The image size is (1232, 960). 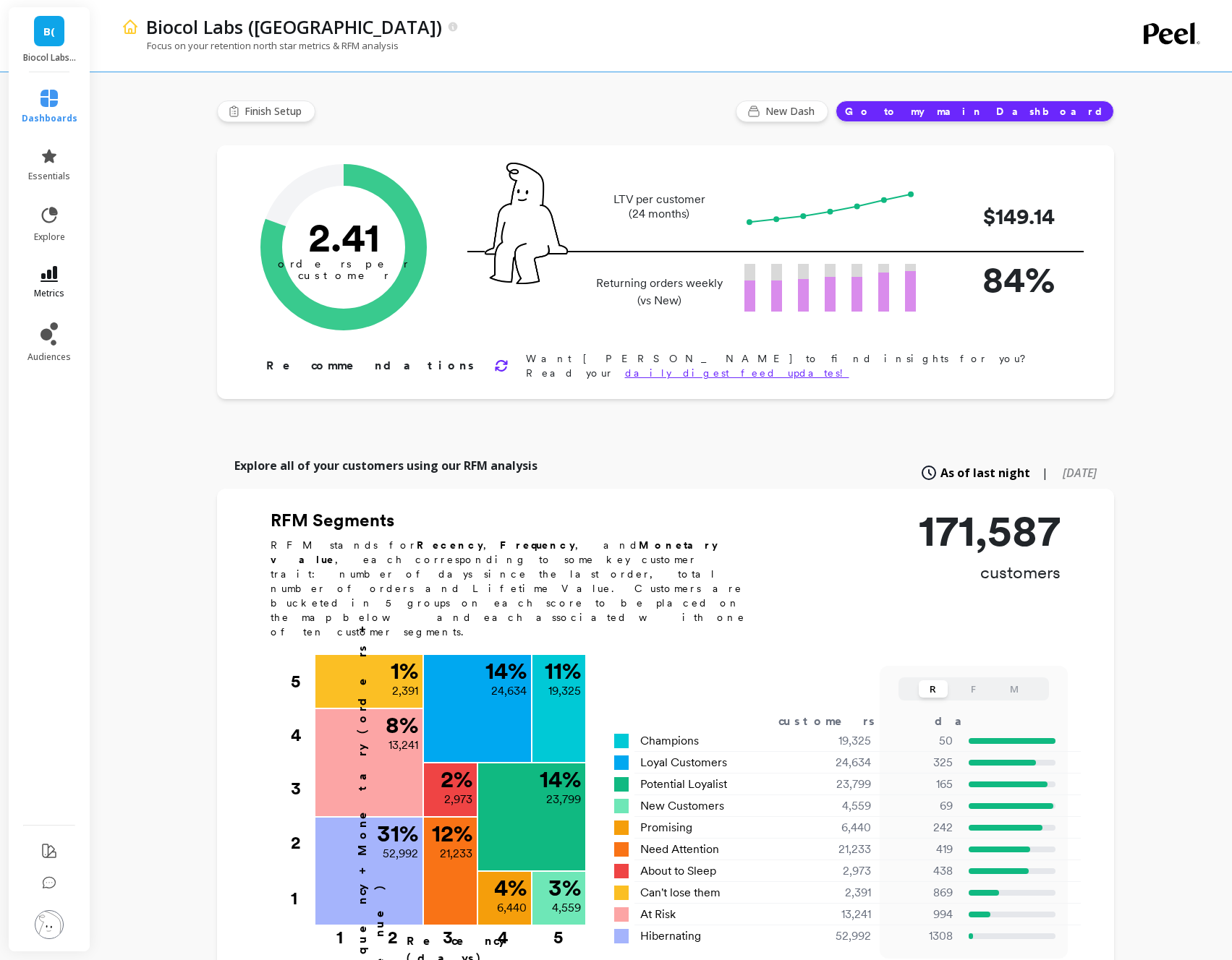 I want to click on button: Go to my main Dashboard, so click(x=974, y=111).